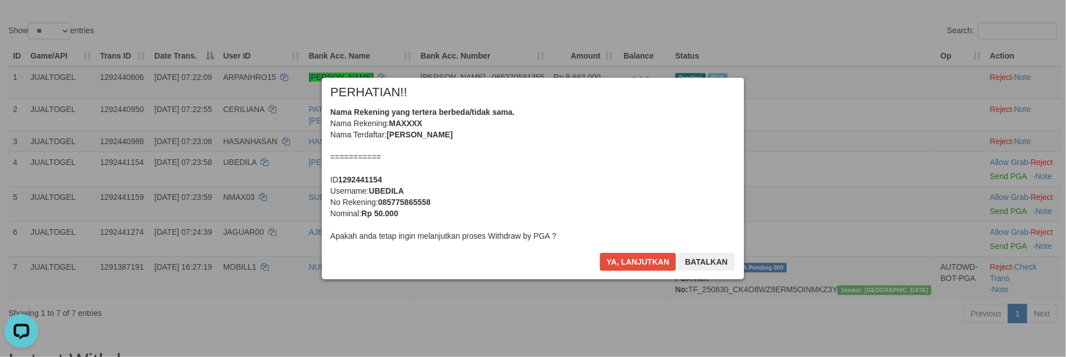  I want to click on b: MAXXXX, so click(405, 123).